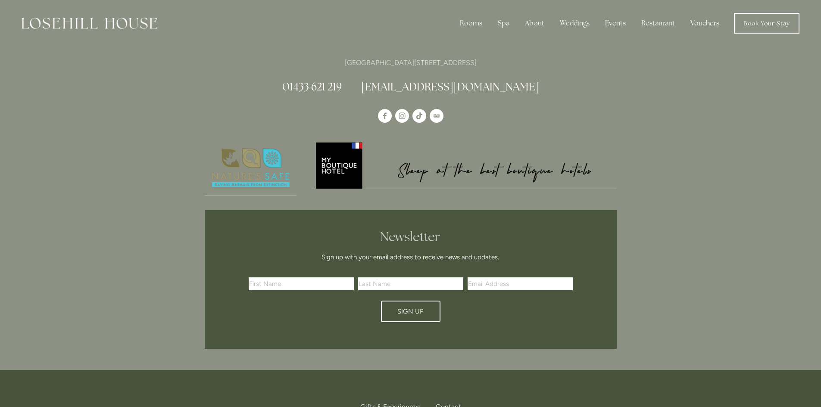  What do you see at coordinates (534, 23) in the screenshot?
I see `div: About` at bounding box center [534, 23].